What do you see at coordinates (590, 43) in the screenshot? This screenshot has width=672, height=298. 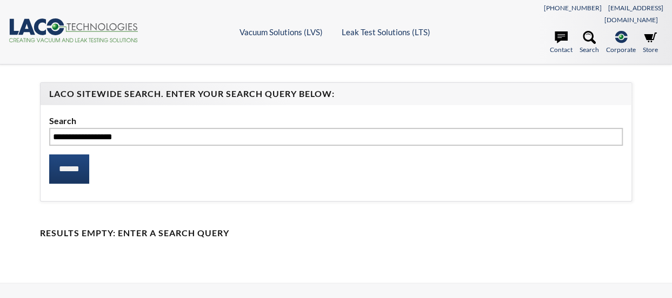 I see `a: Search` at bounding box center [590, 43].